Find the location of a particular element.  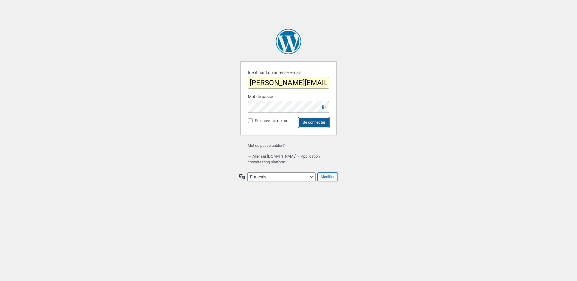

label: Identifiant ou adresse e-mail is located at coordinates (274, 72).